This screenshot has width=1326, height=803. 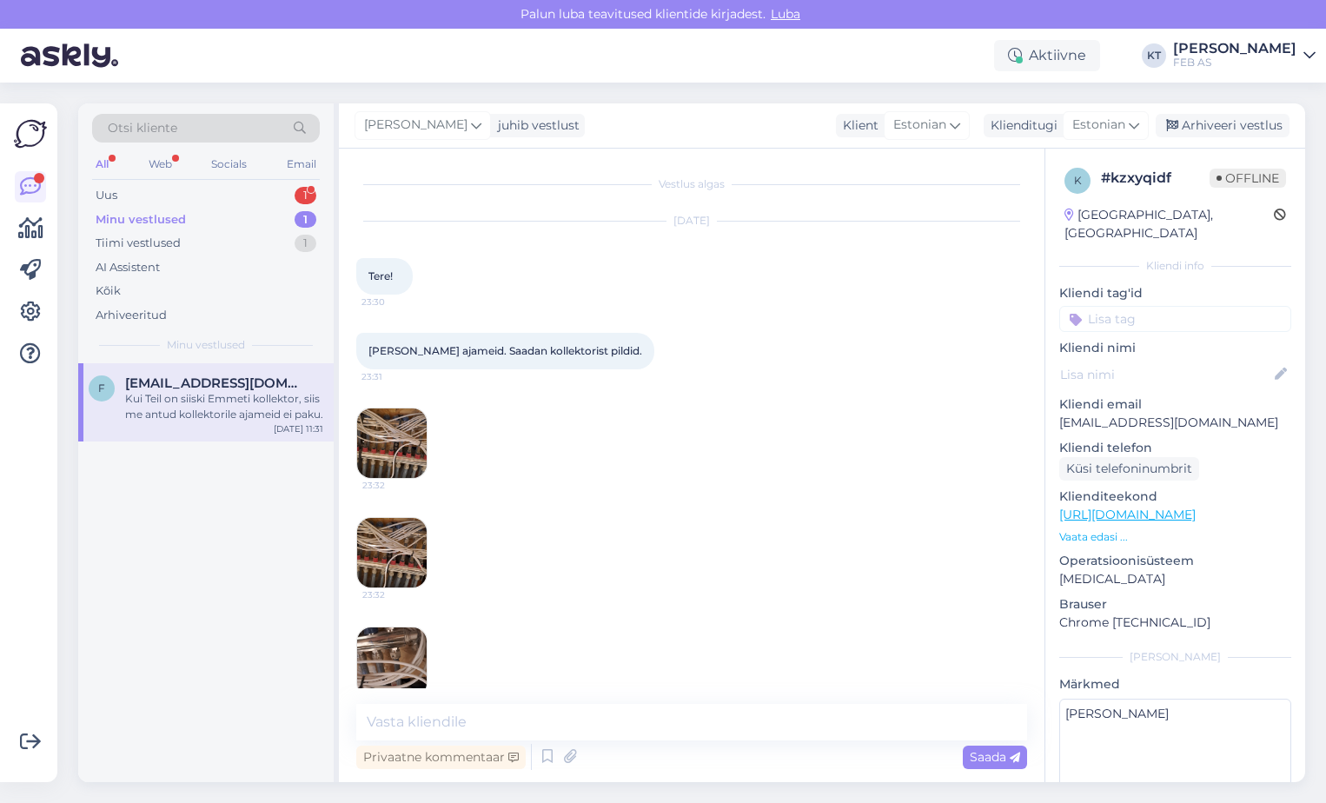 I want to click on span: felikavendel35@gmail.com, so click(x=215, y=383).